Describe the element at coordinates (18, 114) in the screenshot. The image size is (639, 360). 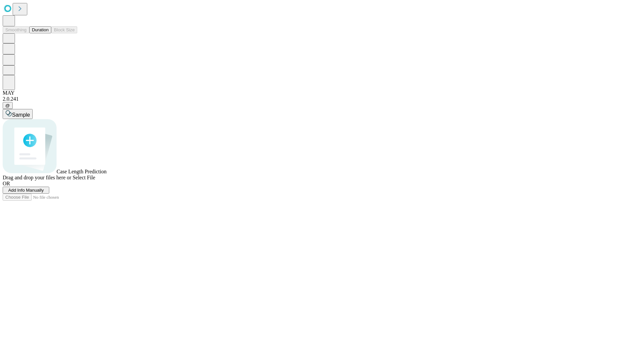
I see `button: Sample` at that location.